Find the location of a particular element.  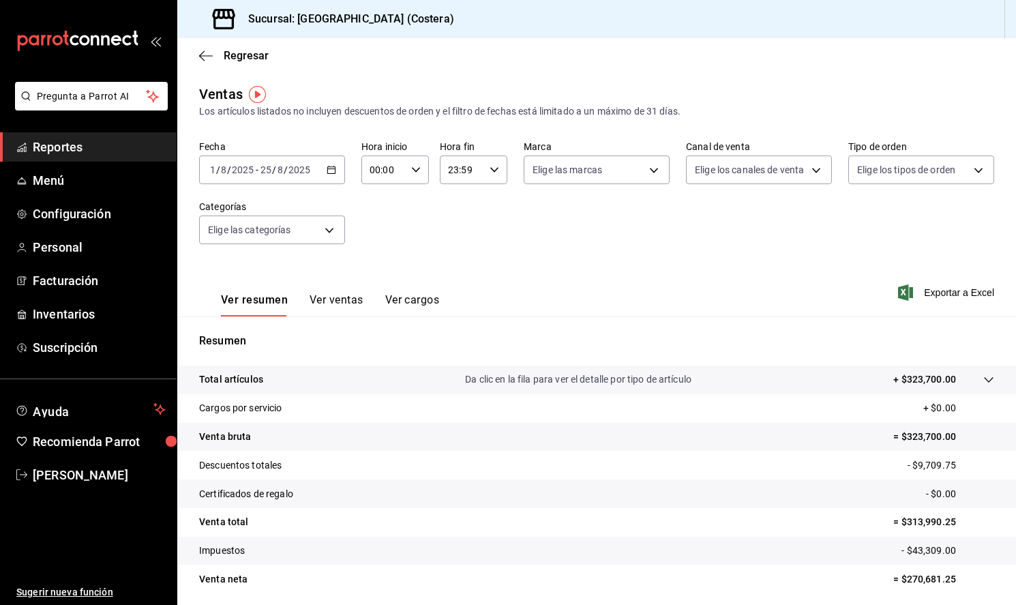

p: Total artículos is located at coordinates (231, 379).